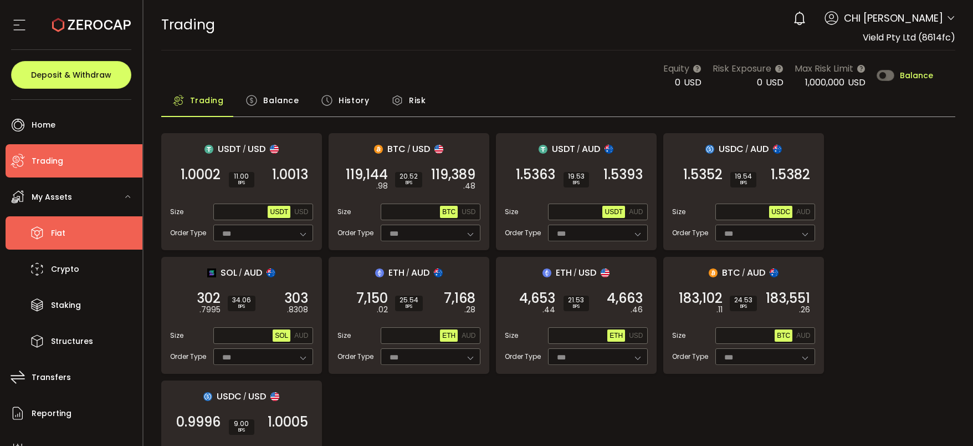  I want to click on span: 1.0013, so click(290, 175).